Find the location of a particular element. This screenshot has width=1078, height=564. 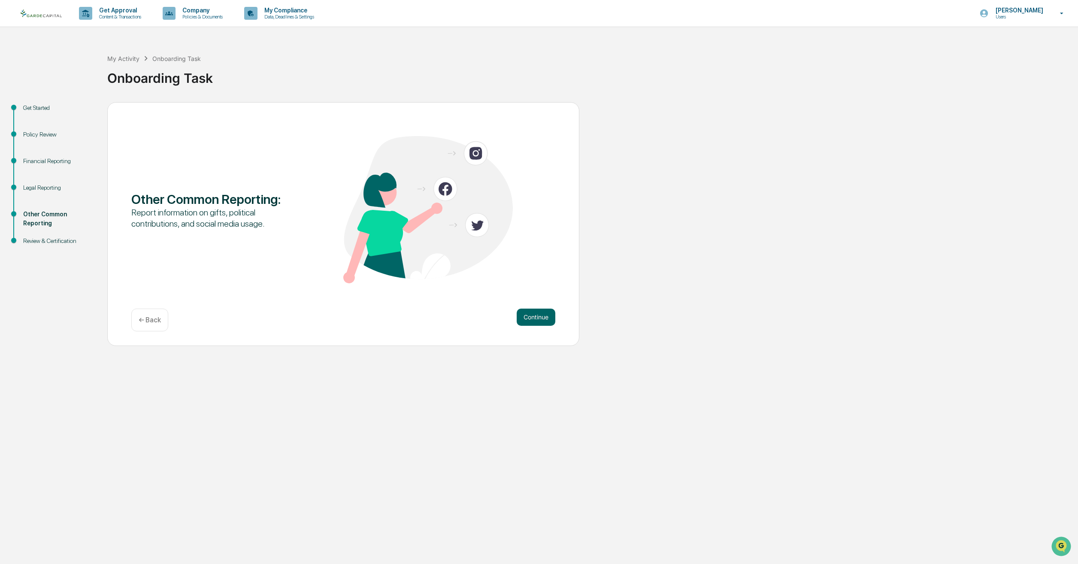

div: Report information on gifts, political contributions, and social media usage. is located at coordinates (216, 218).